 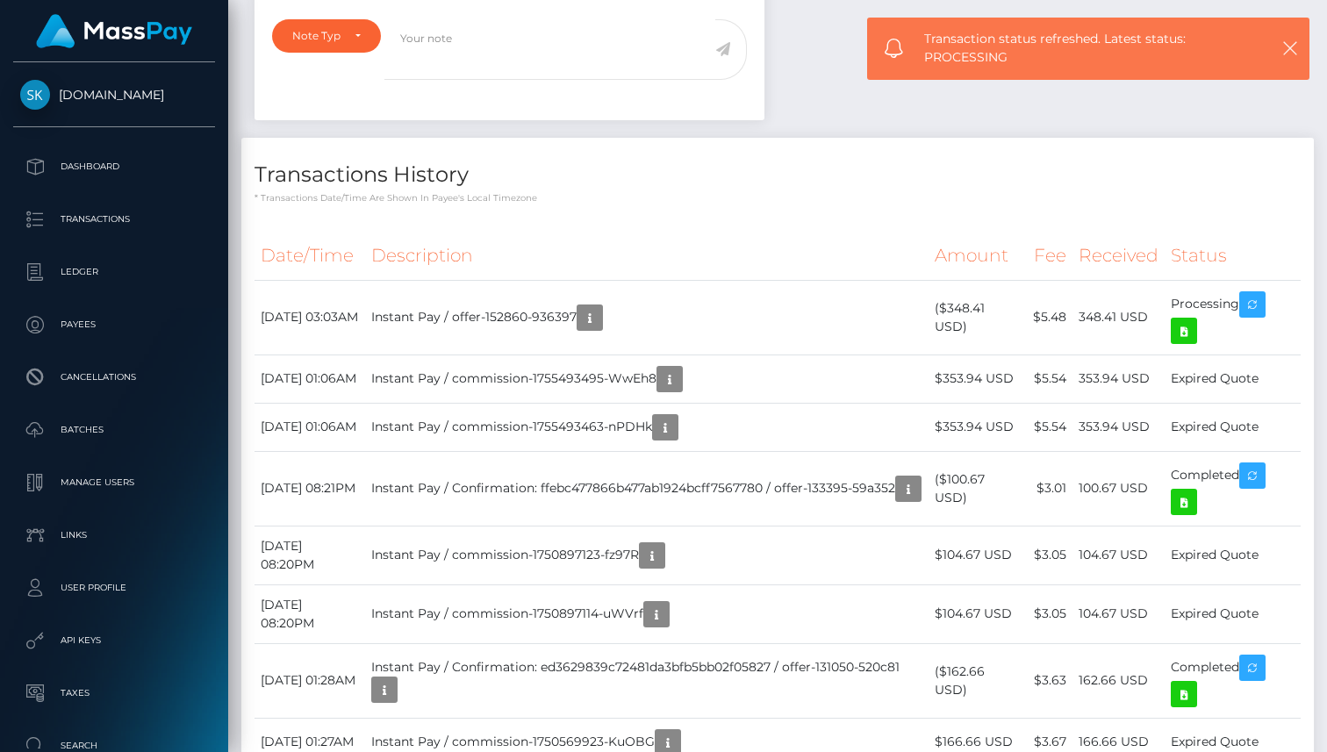 What do you see at coordinates (114, 588) in the screenshot?
I see `a: User Profile` at bounding box center [114, 588].